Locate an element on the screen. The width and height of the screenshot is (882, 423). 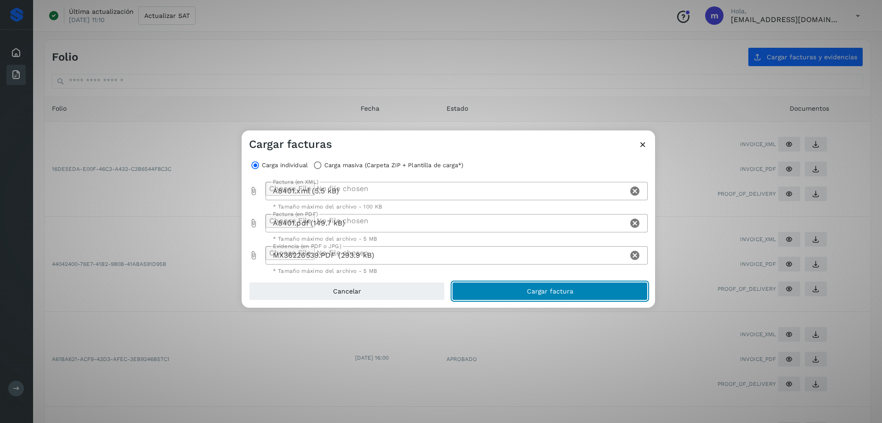
button: Cargar factura is located at coordinates (550, 291).